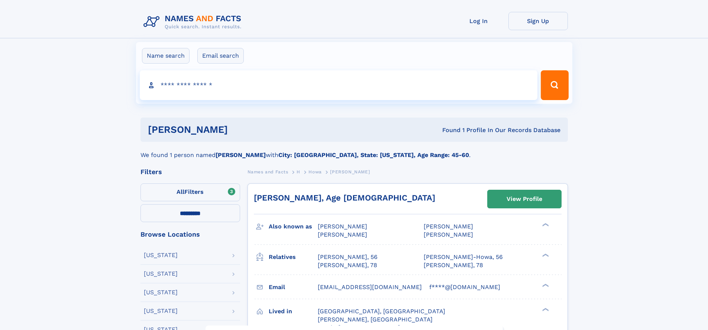 The width and height of the screenshot is (708, 330). I want to click on label: Filters, so click(190, 192).